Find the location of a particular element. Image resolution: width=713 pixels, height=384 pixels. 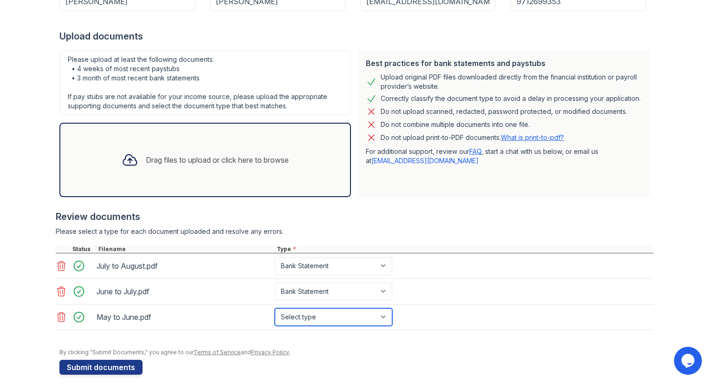

div: Status is located at coordinates (84, 249).